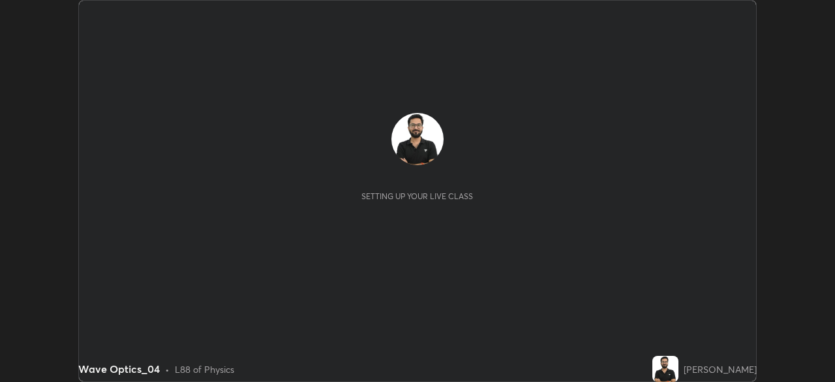 The height and width of the screenshot is (382, 835). Describe the element at coordinates (119, 369) in the screenshot. I see `div: Wave Optics_04` at that location.